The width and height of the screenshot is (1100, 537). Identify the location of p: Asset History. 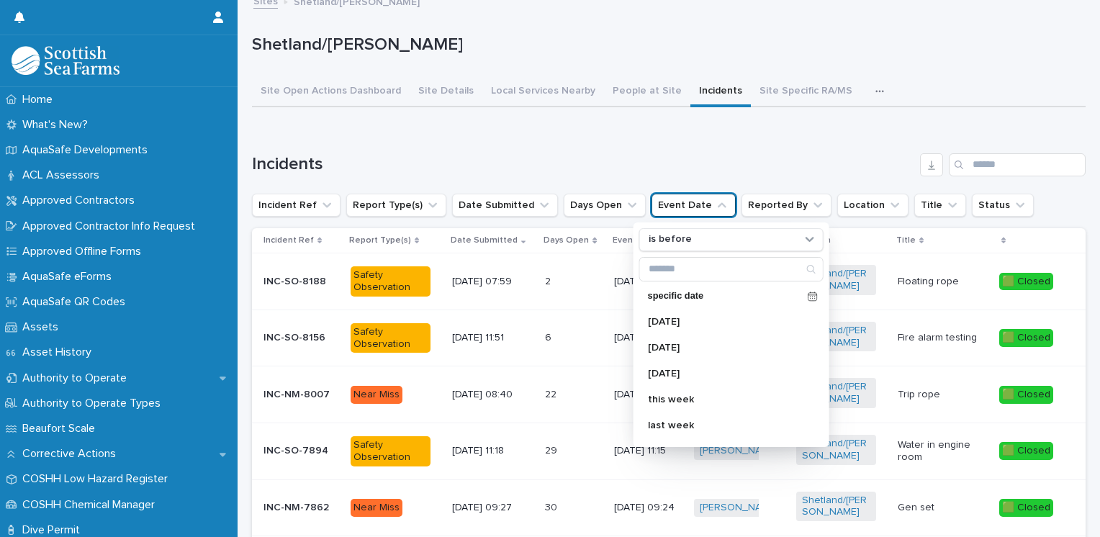
(60, 352).